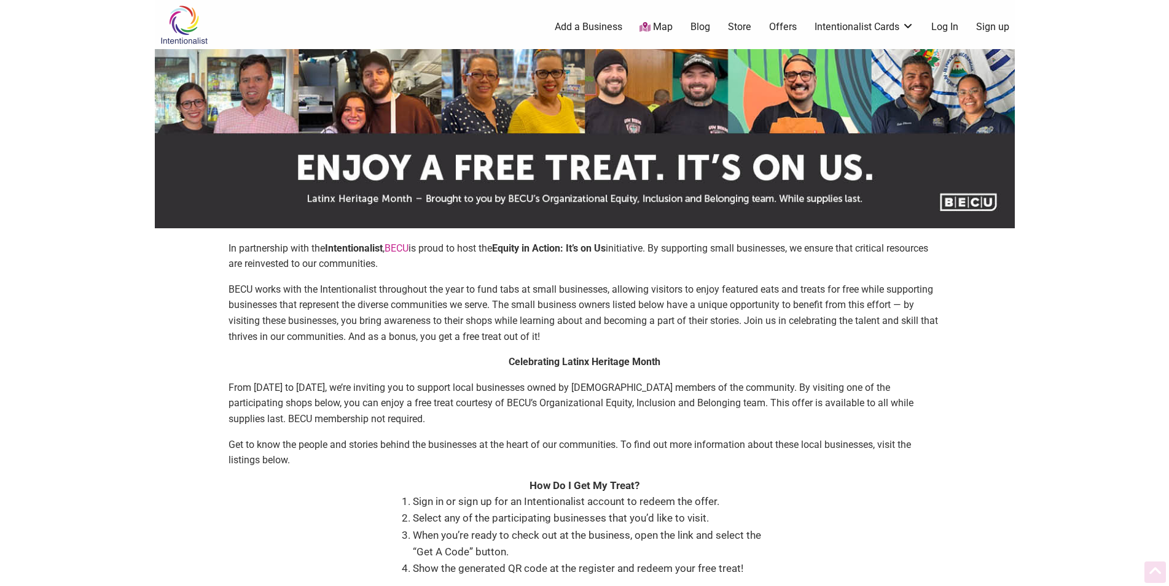 Image resolution: width=1169 pixels, height=586 pixels. What do you see at coordinates (782, 27) in the screenshot?
I see `a: Offers` at bounding box center [782, 27].